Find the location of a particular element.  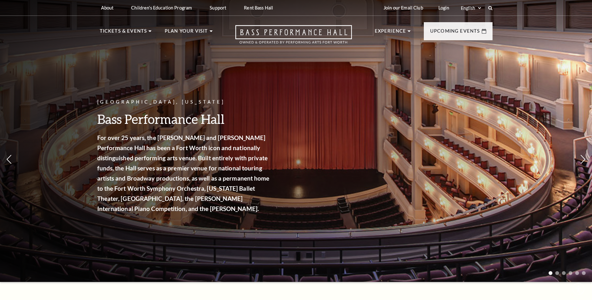

p: Upcoming Events is located at coordinates (455, 33).